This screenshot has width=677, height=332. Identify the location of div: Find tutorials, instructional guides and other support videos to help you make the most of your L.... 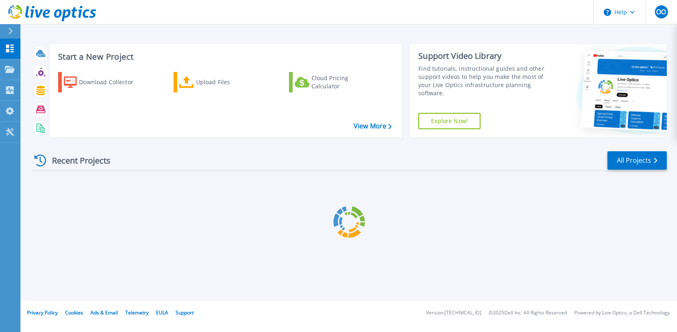
(483, 81).